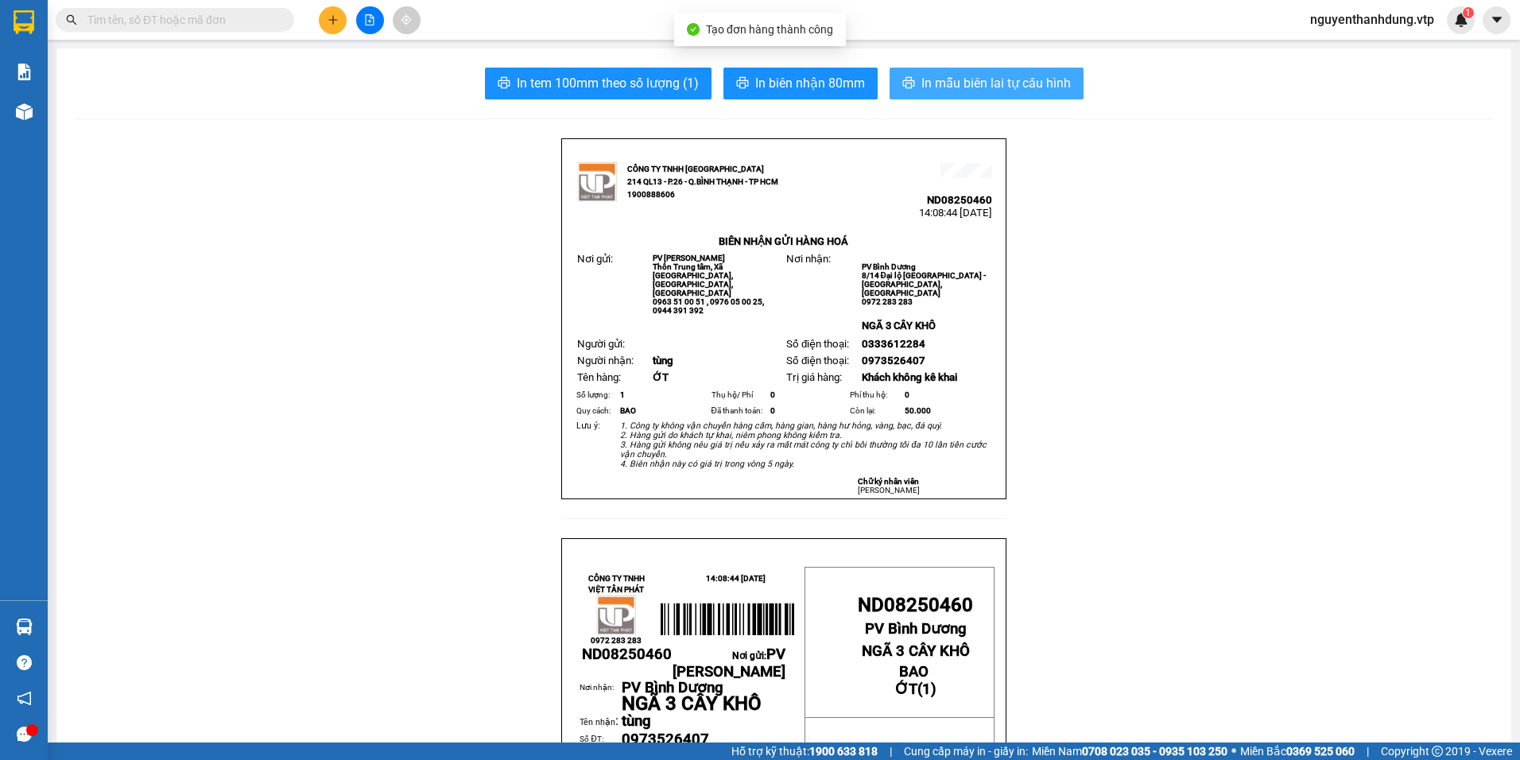  Describe the element at coordinates (987, 83) in the screenshot. I see `button: printerIn mẫu biên lai tự cấu hình` at that location.